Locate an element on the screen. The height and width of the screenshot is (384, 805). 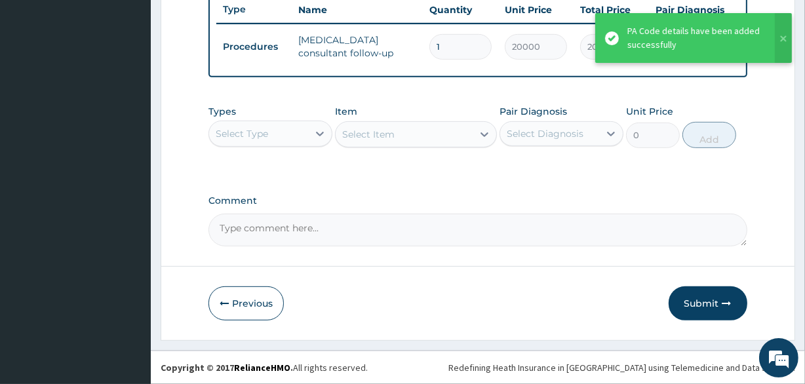
button: Add is located at coordinates (710, 135).